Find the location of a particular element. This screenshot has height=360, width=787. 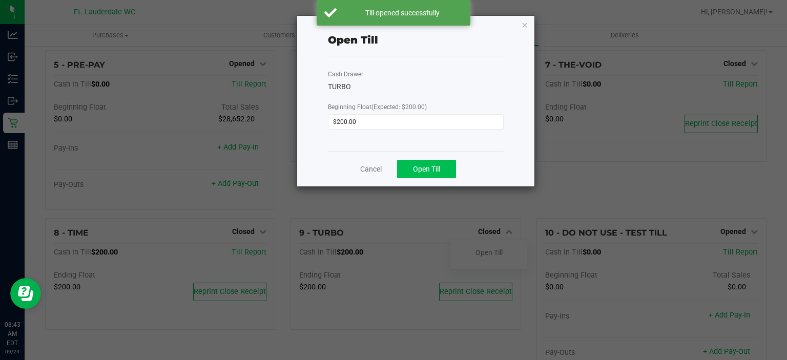

div: Open Till is located at coordinates (353, 40).